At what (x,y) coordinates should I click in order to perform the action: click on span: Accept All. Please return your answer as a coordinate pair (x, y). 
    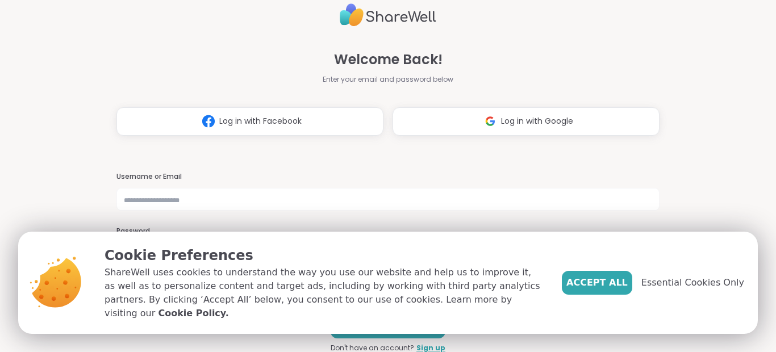
    Looking at the image, I should click on (597, 283).